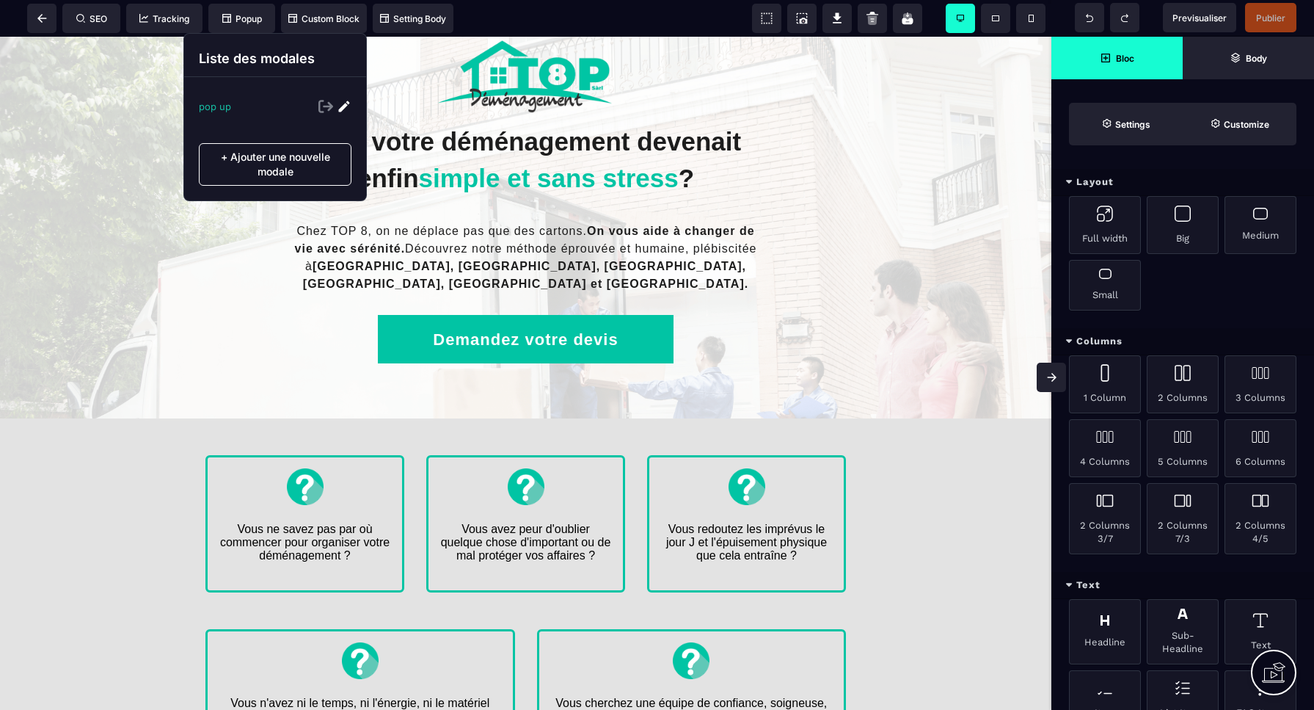 This screenshot has width=1314, height=710. What do you see at coordinates (413, 18) in the screenshot?
I see `span: Setting Body` at bounding box center [413, 18].